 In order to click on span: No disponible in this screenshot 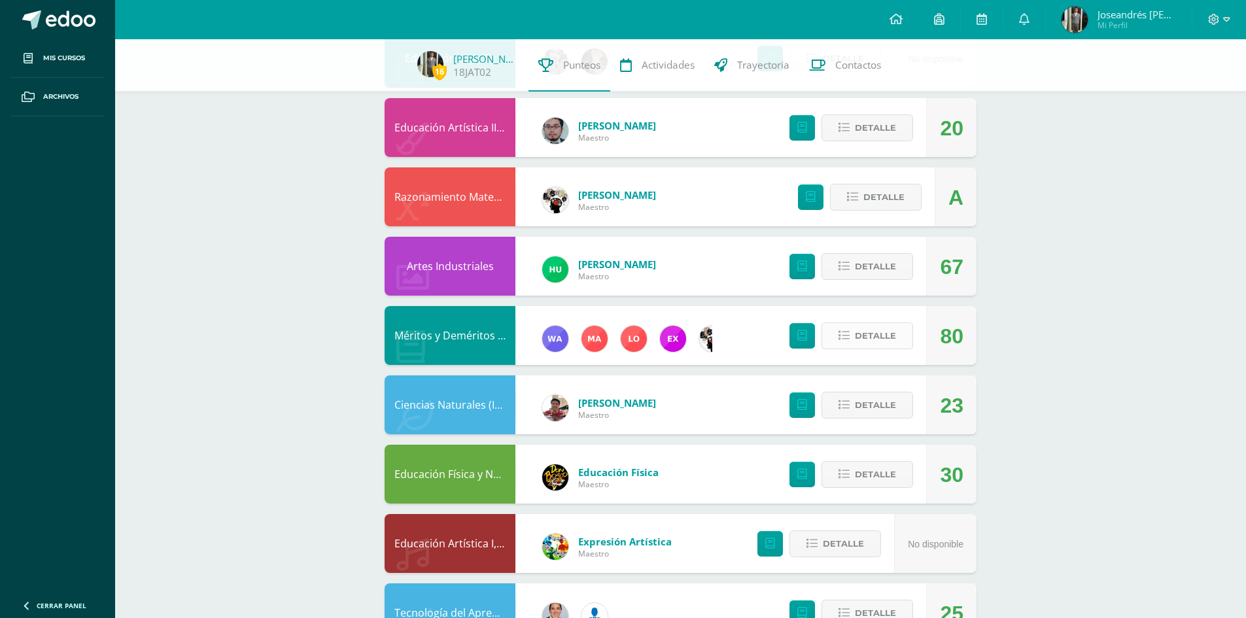, I will do `click(935, 544)`.